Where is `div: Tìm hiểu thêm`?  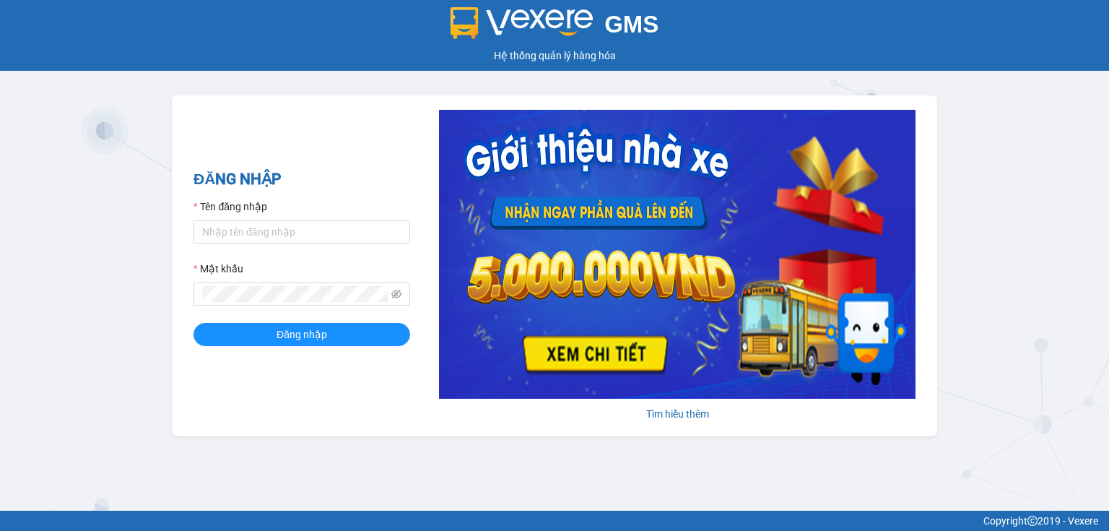 div: Tìm hiểu thêm is located at coordinates (677, 414).